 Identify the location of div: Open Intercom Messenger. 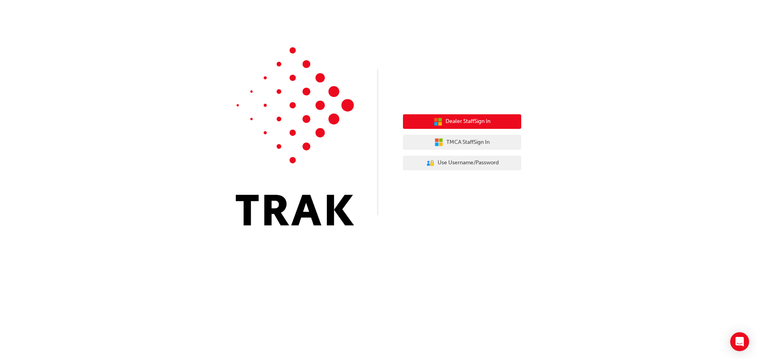
(740, 342).